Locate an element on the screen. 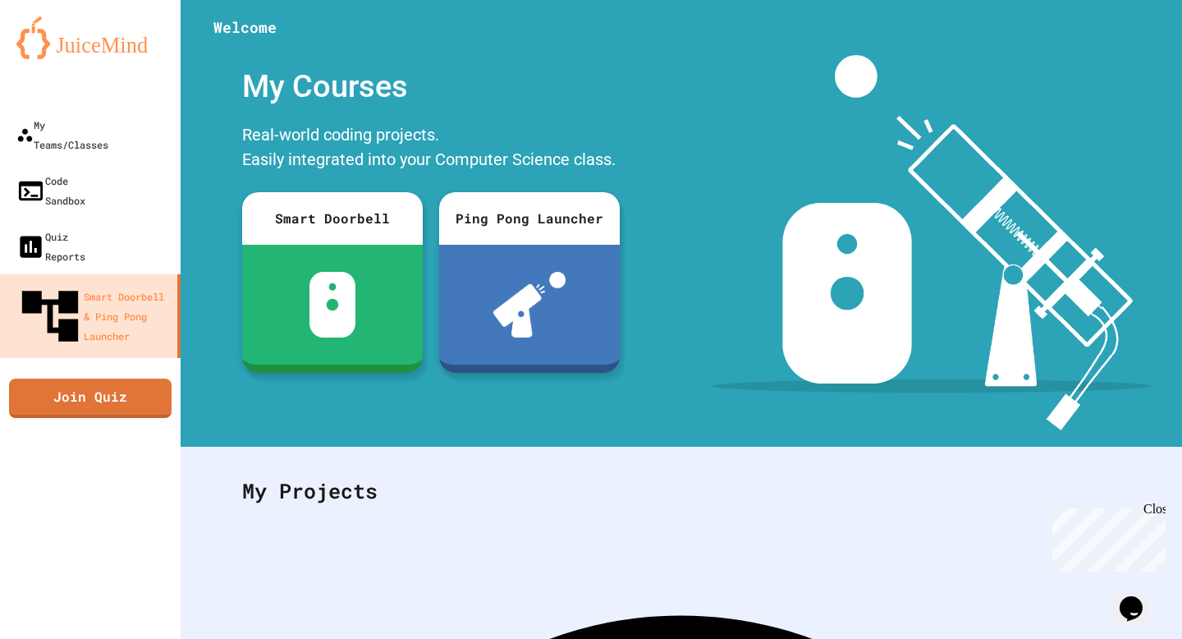 This screenshot has height=639, width=1182. div: Smart Doorbell is located at coordinates (332, 218).